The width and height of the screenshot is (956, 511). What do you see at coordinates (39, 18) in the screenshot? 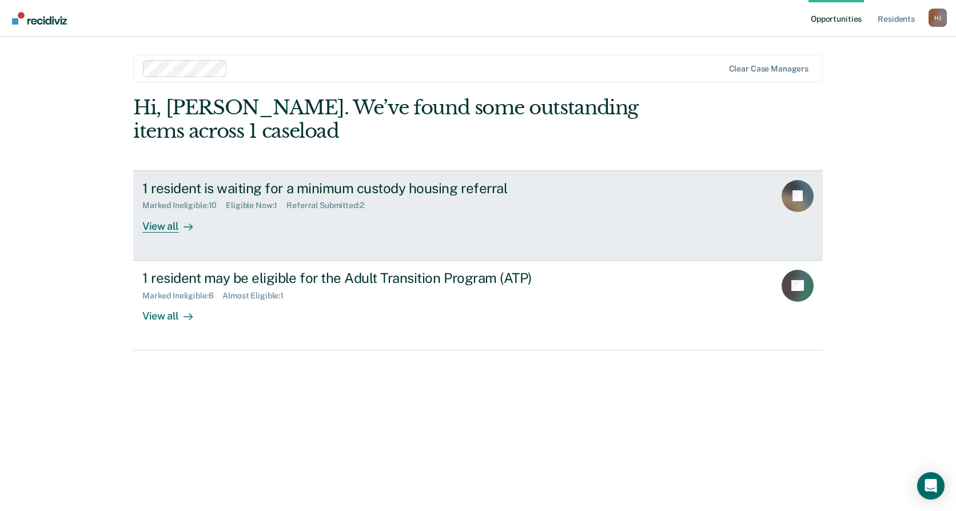
I see `img: Recidiviz` at bounding box center [39, 18].